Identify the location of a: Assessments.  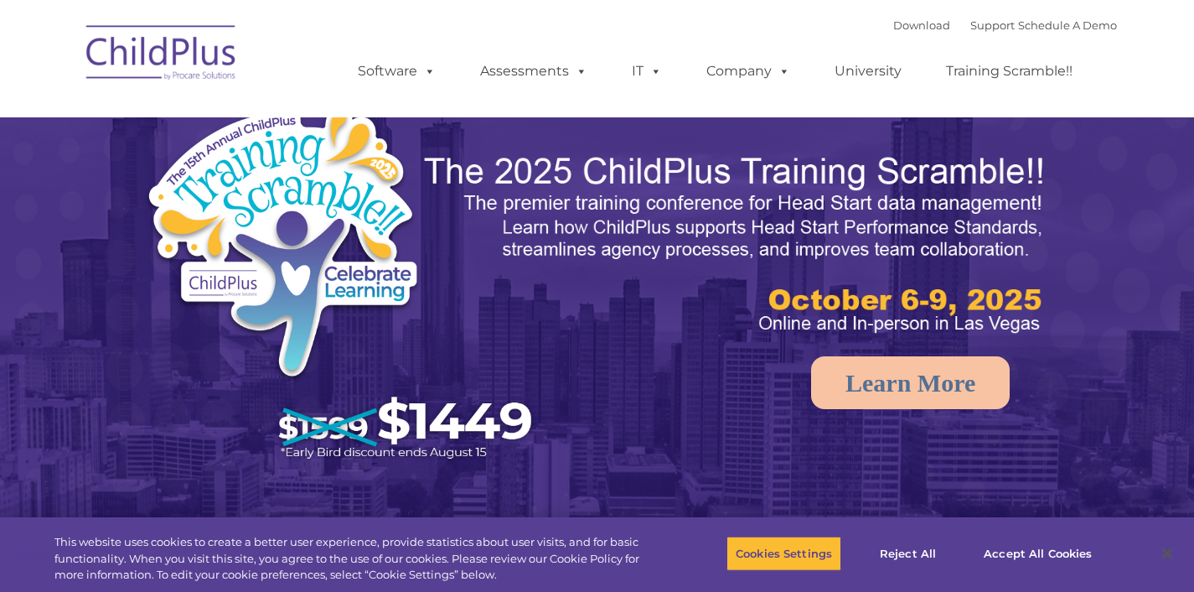
(534, 71).